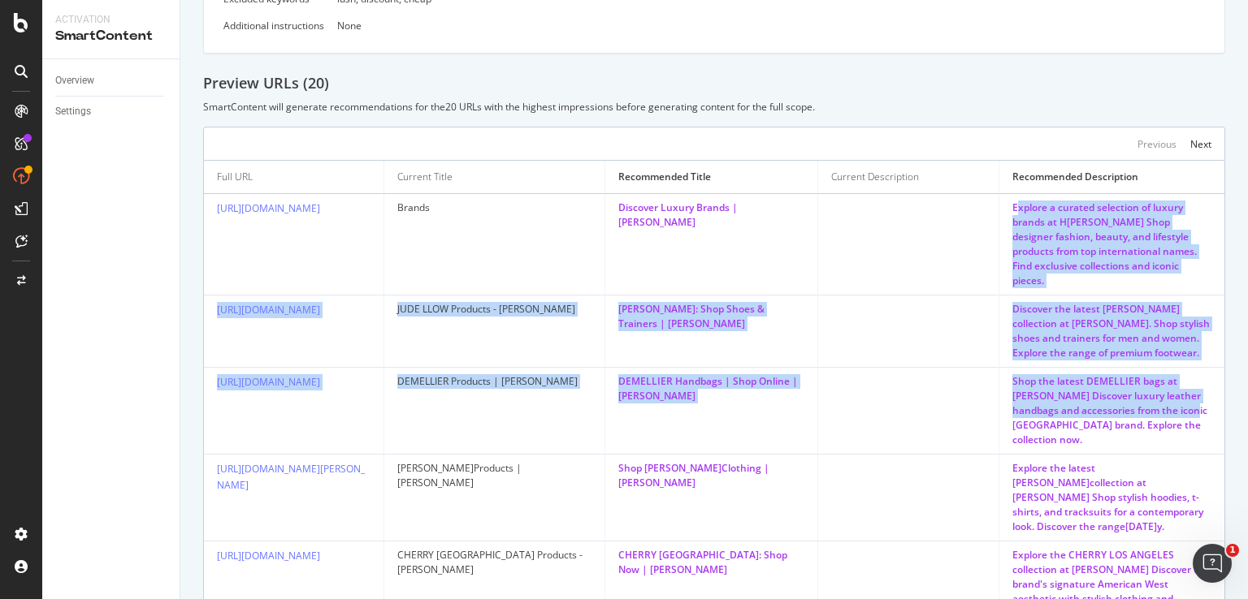 This screenshot has height=599, width=1248. What do you see at coordinates (714, 106) in the screenshot?
I see `div: SmartContent will generate recommendations for the 20 URLs with the highest impressions before ge...` at bounding box center [714, 106].